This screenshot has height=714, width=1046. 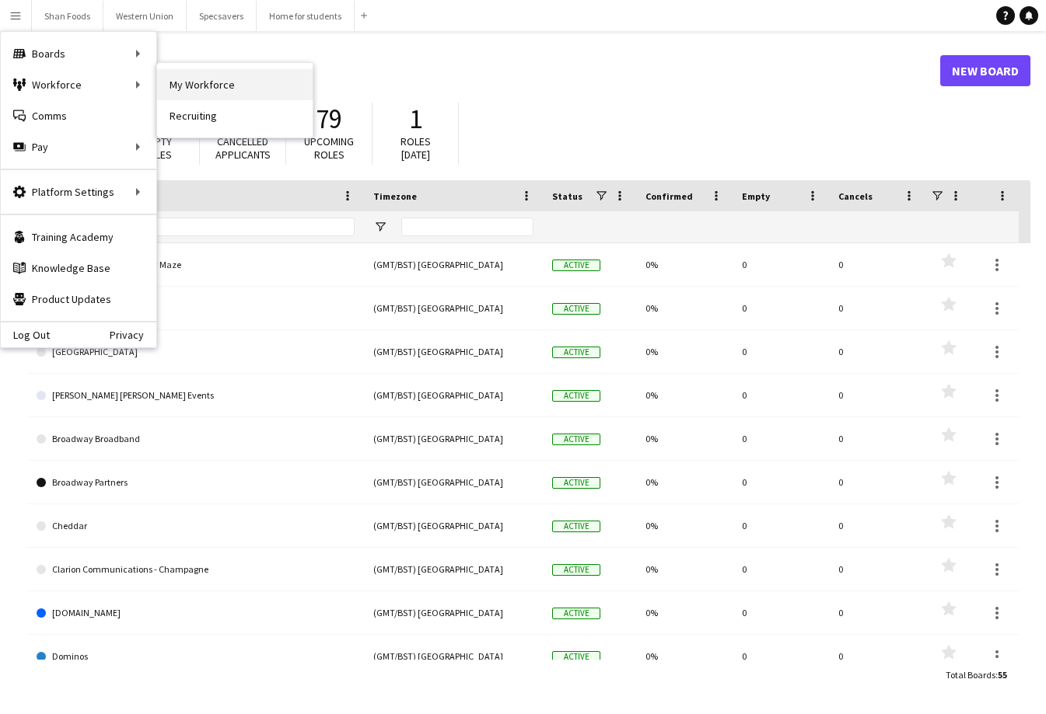 I want to click on span: Upcoming roles, so click(x=329, y=148).